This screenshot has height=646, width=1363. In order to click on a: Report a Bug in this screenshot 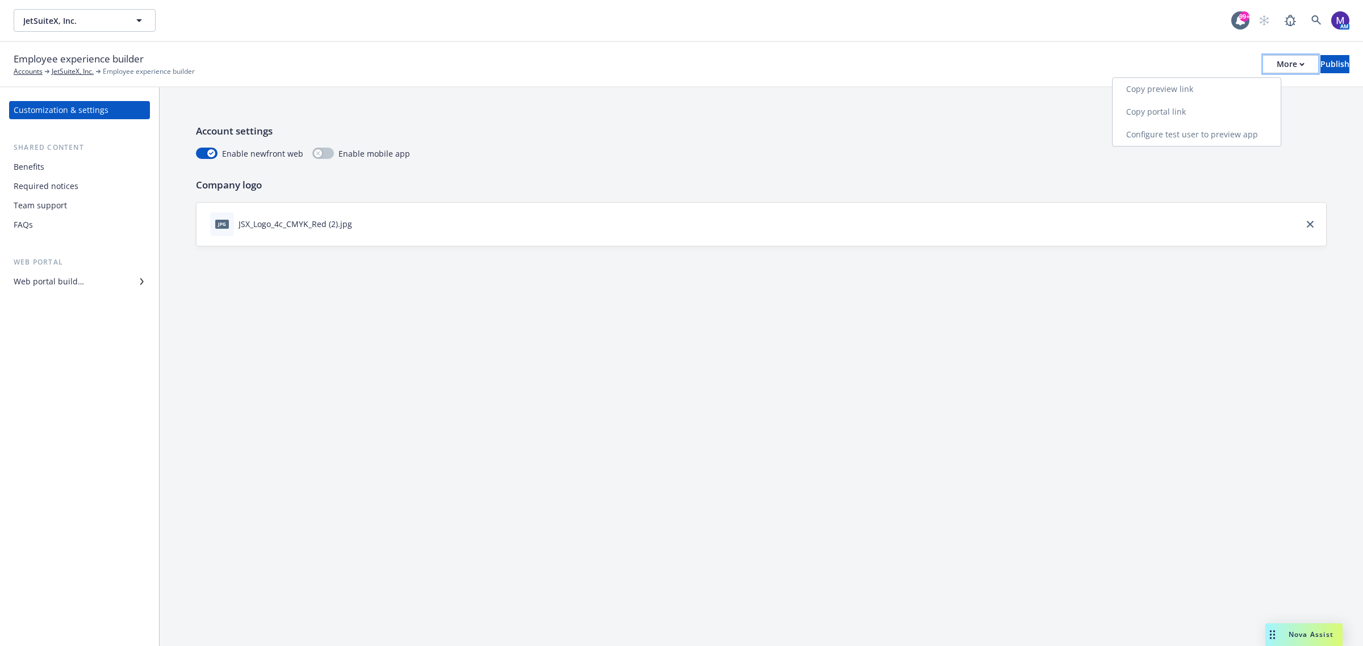, I will do `click(1290, 20)`.